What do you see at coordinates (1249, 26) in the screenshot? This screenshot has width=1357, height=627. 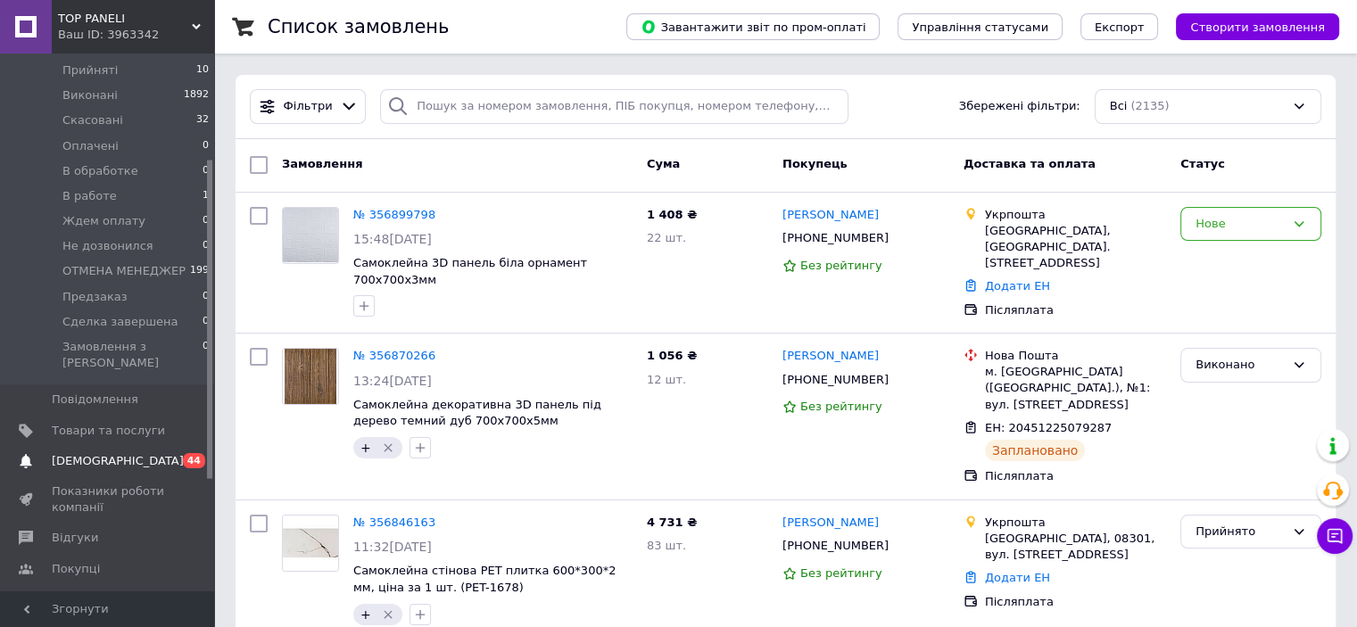 I see `a: Створити замовлення` at bounding box center [1249, 26].